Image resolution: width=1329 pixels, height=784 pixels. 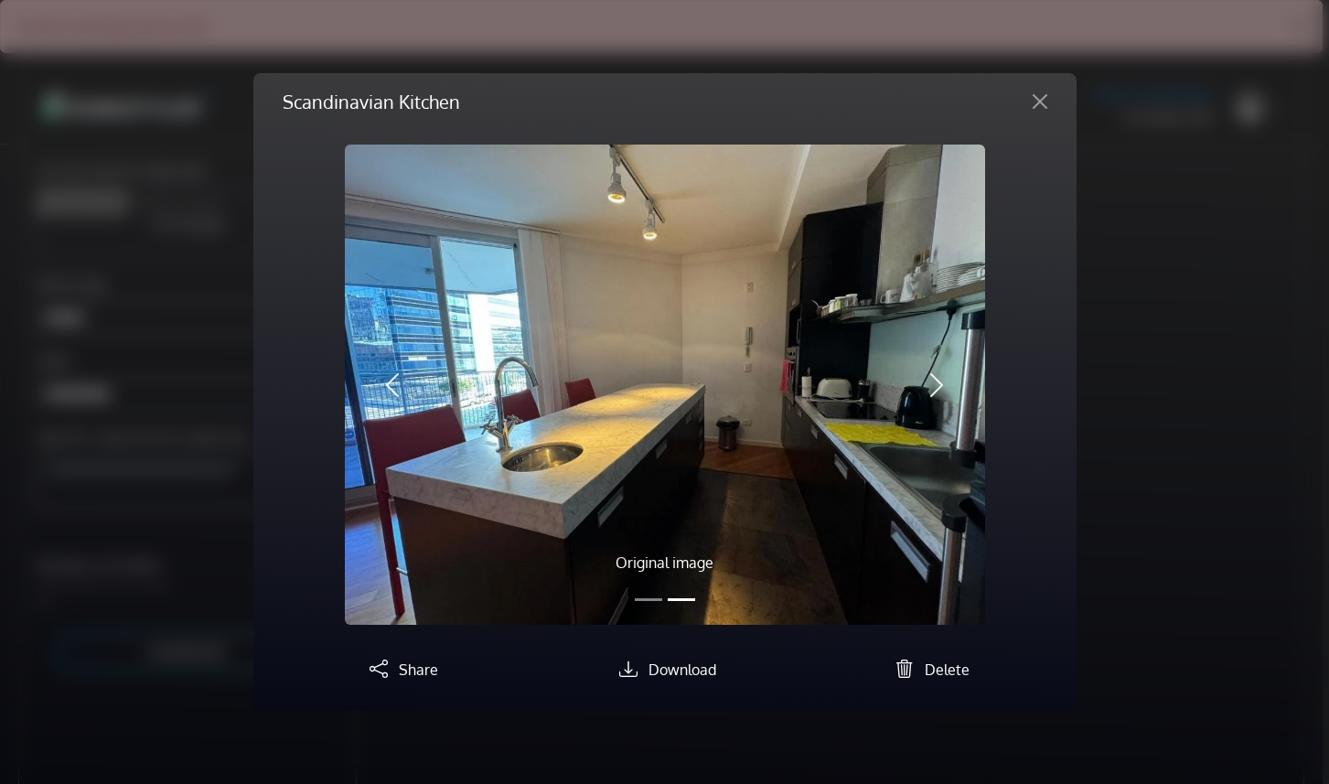 What do you see at coordinates (1040, 102) in the screenshot?
I see `button: Close` at bounding box center [1040, 102].